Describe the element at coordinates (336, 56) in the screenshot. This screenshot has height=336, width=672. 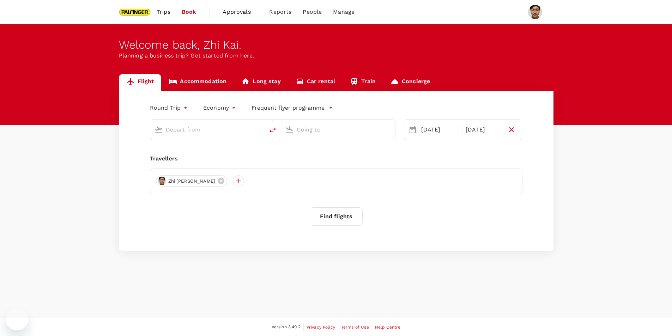
I see `p: Planning a business trip? Get started from here.` at that location.